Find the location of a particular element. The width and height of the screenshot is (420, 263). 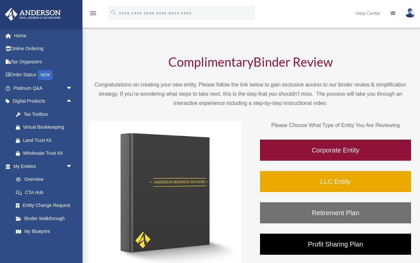

img: Anderson Advisors Platinum Portal is located at coordinates (33, 14).